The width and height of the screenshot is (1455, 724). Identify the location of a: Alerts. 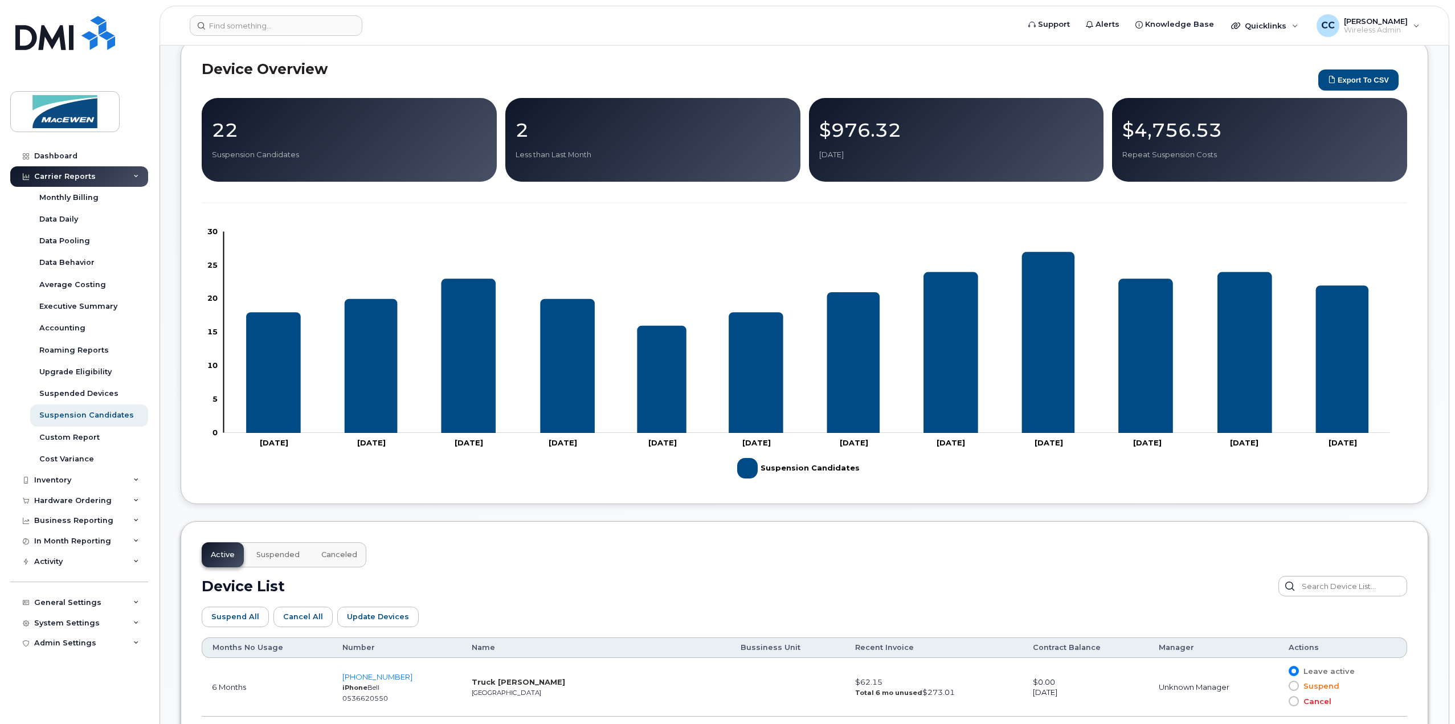
(1102, 24).